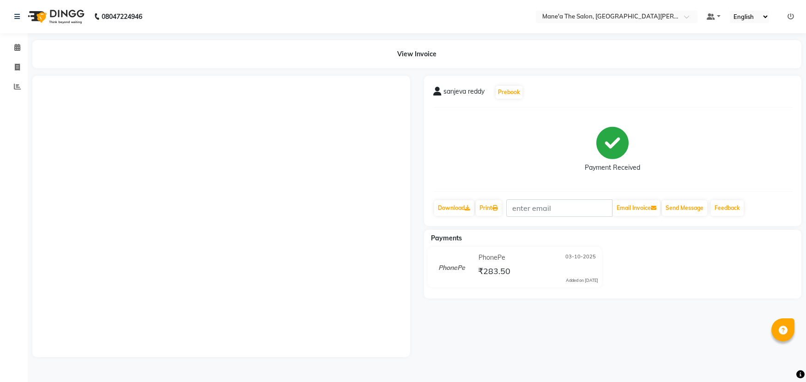 The image size is (806, 382). Describe the element at coordinates (55, 17) in the screenshot. I see `img: logo` at that location.